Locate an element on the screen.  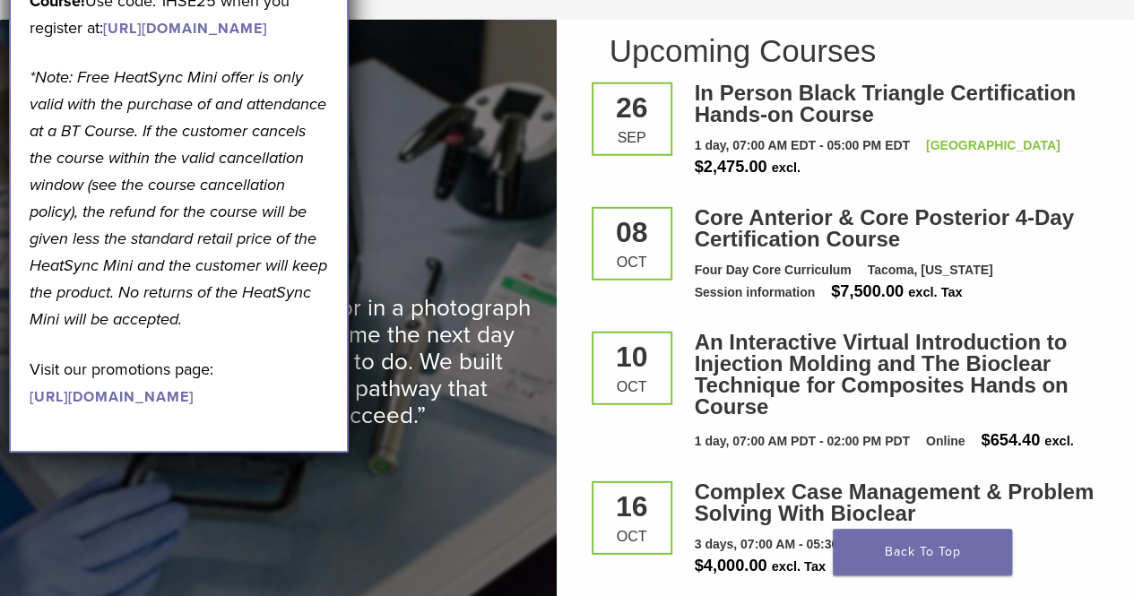
span: $4,000.00 is located at coordinates (731, 566).